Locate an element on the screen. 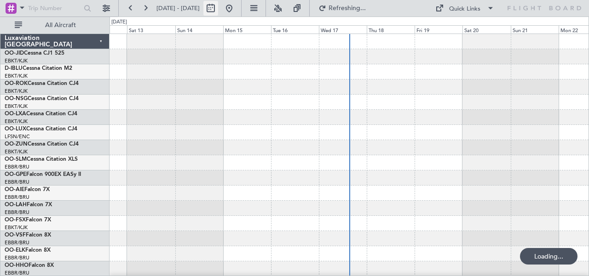  span: OO-HHO is located at coordinates (17, 266).